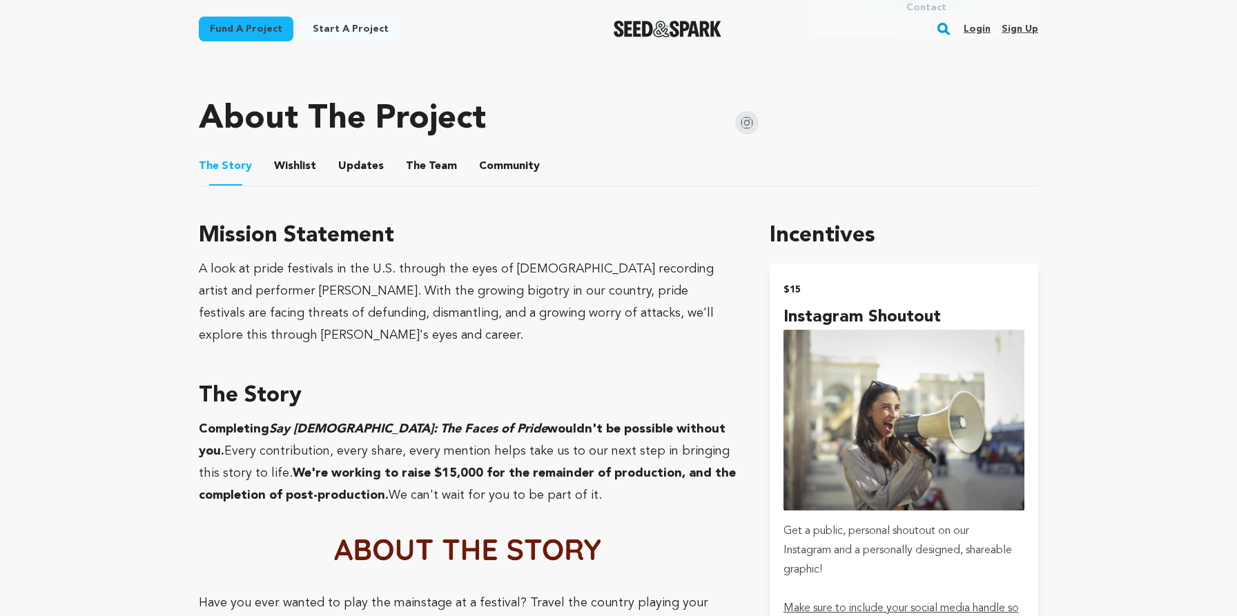 The height and width of the screenshot is (616, 1237). What do you see at coordinates (467, 549) in the screenshot?
I see `img: 1752805224-6.png` at bounding box center [467, 549].